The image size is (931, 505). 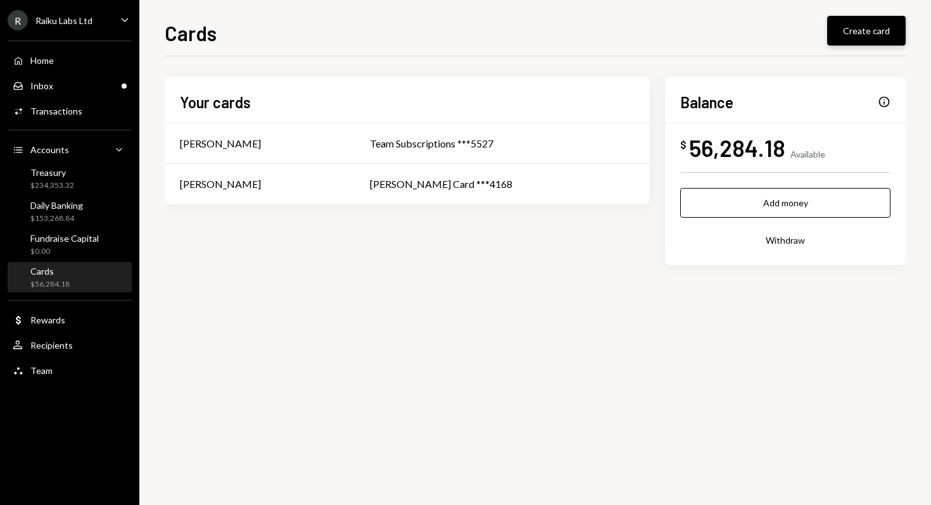 What do you see at coordinates (70, 85) in the screenshot?
I see `a: Inbox` at bounding box center [70, 85].